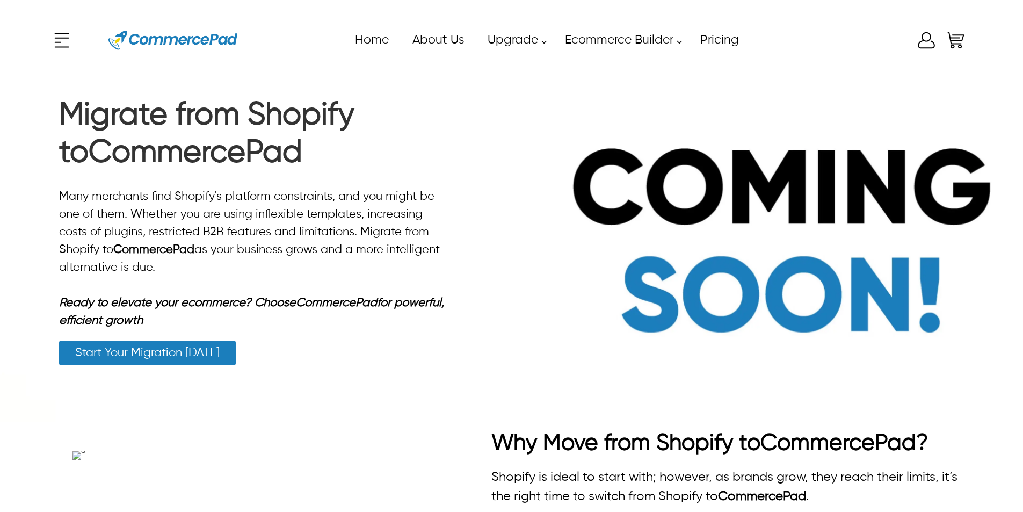 The height and width of the screenshot is (512, 1023). What do you see at coordinates (79, 455) in the screenshot?
I see `img: a` at bounding box center [79, 455].